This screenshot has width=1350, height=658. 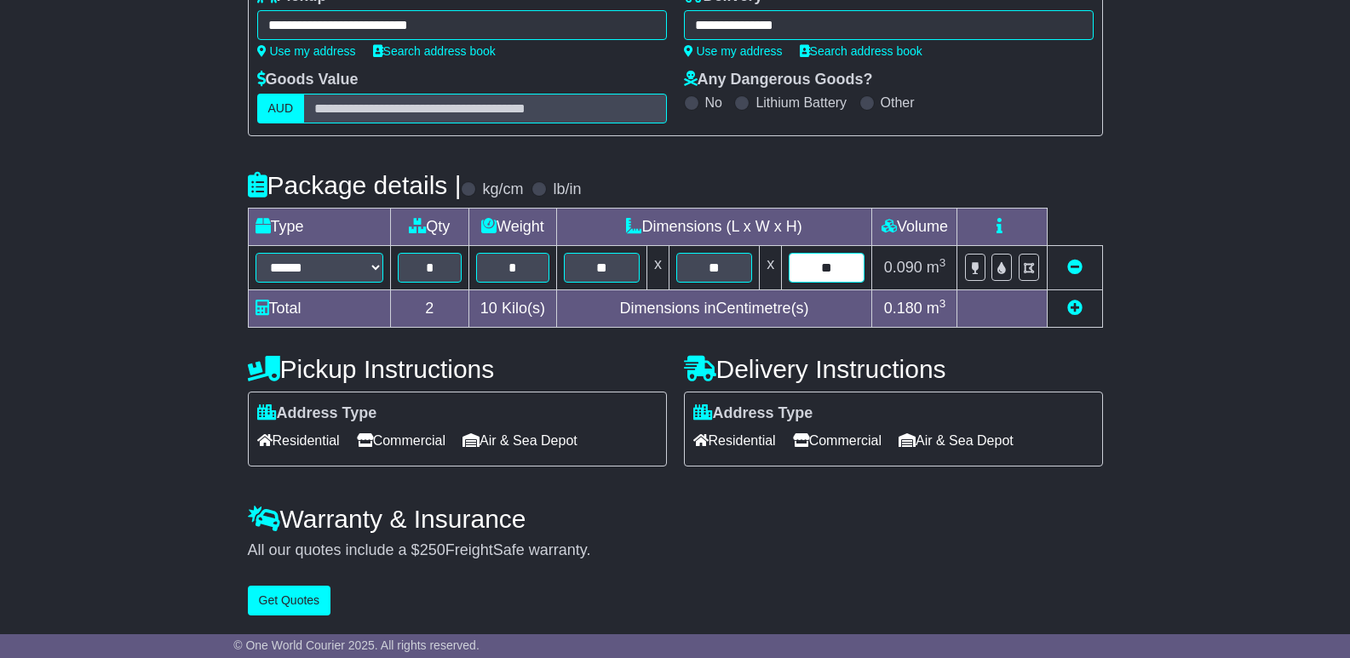 I want to click on td: Type, so click(x=318, y=227).